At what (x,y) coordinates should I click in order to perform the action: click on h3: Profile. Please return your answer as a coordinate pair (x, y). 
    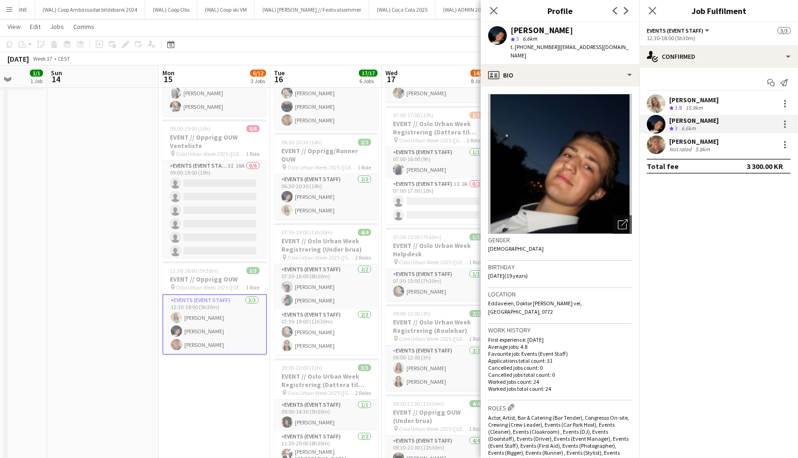
    Looking at the image, I should click on (560, 11).